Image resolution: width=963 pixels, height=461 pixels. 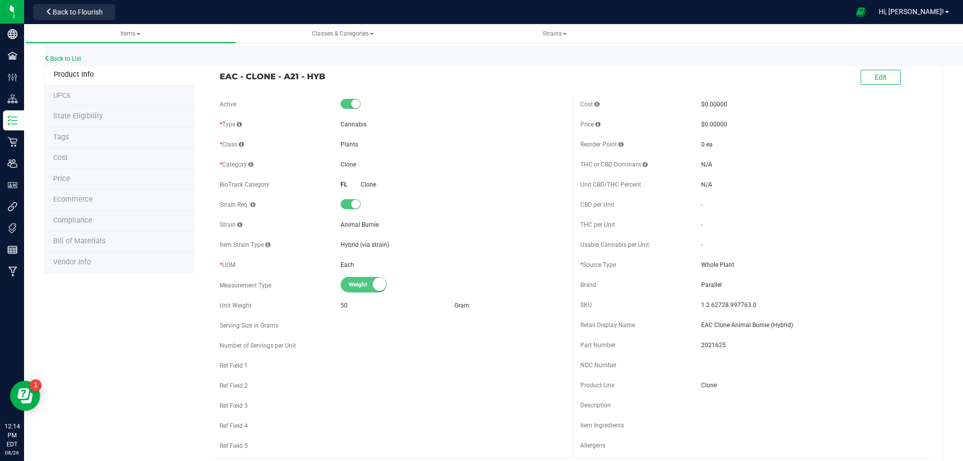 What do you see at coordinates (12, 435) in the screenshot?
I see `p: 12:14 PM EDT` at bounding box center [12, 435].